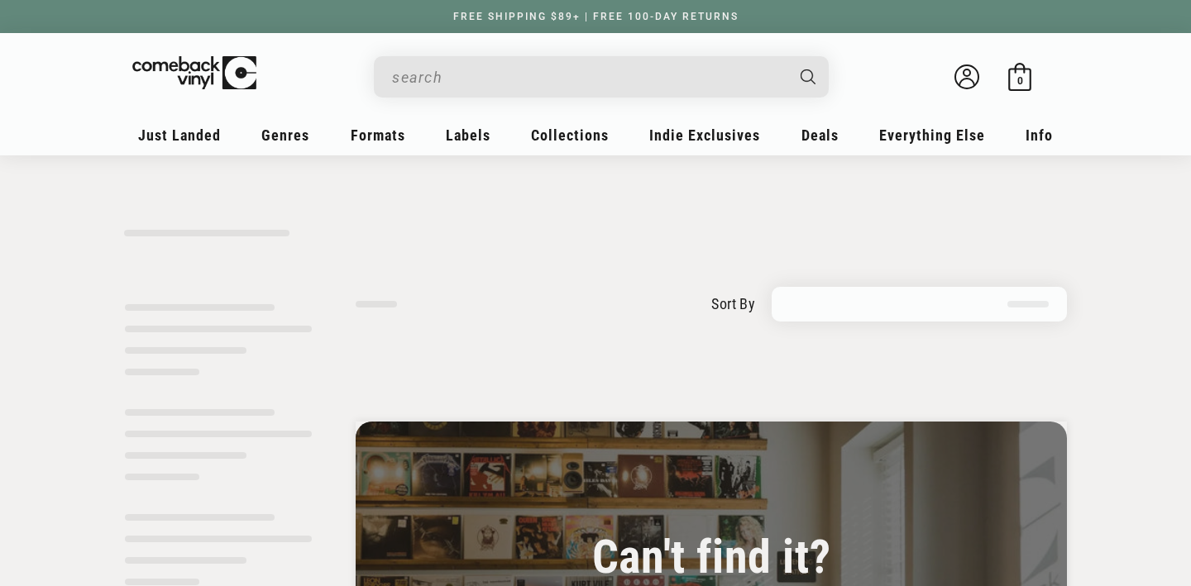  What do you see at coordinates (932, 135) in the screenshot?
I see `span: Everything Else` at bounding box center [932, 135].